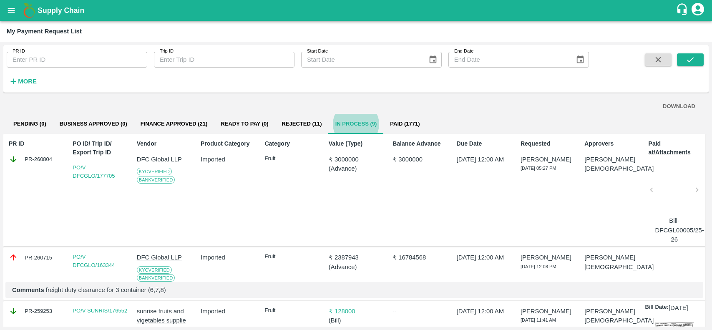  What do you see at coordinates (356, 124) in the screenshot?
I see `button: In Process (9)` at bounding box center [356, 124].